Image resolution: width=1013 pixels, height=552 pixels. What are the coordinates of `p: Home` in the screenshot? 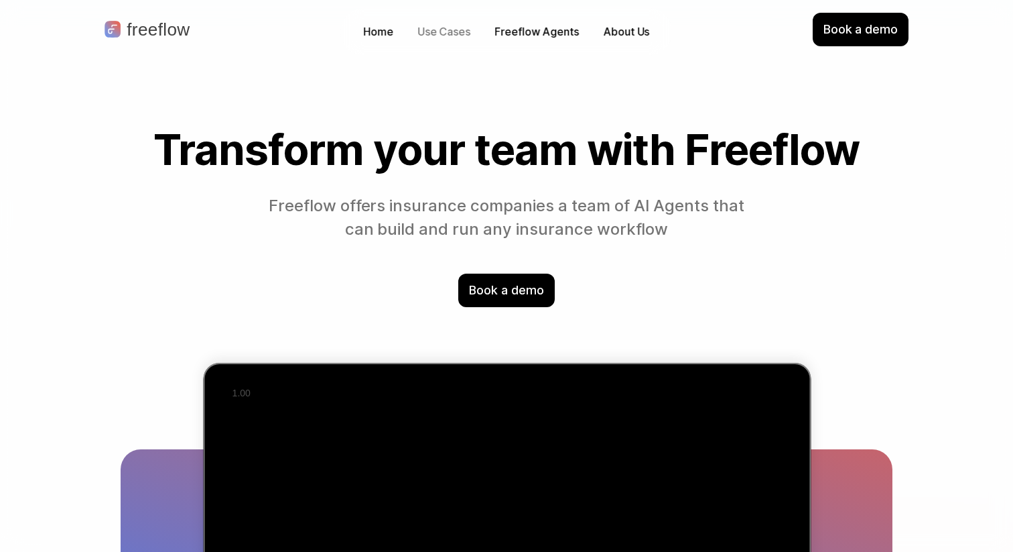 It's located at (378, 31).